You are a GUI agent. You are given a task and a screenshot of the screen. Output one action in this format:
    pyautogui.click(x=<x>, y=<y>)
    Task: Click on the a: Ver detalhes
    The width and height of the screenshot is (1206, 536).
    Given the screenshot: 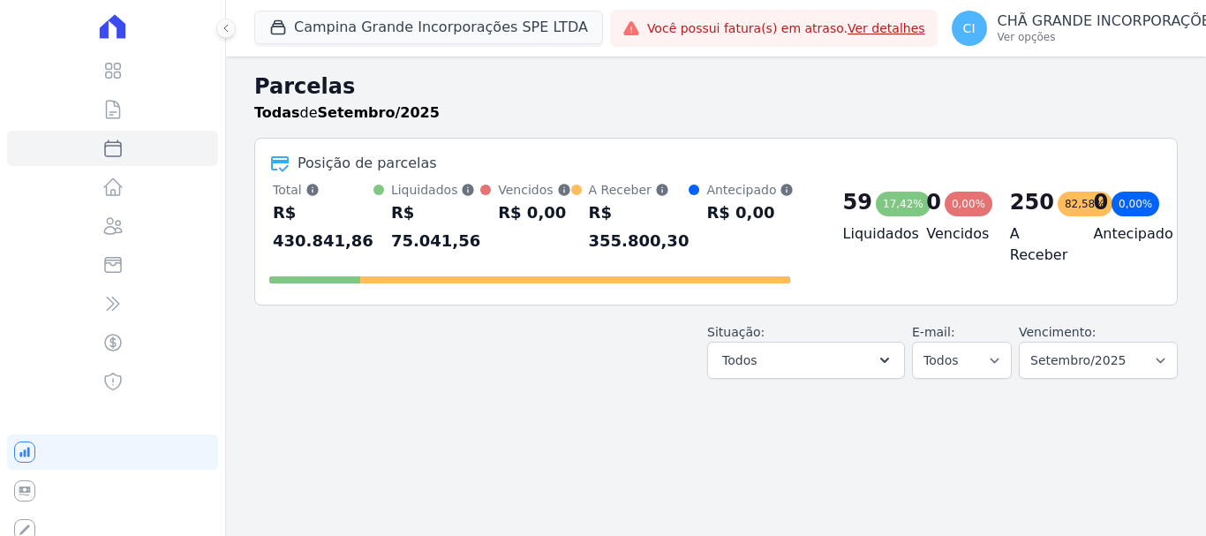 What is the action you would take?
    pyautogui.click(x=886, y=28)
    